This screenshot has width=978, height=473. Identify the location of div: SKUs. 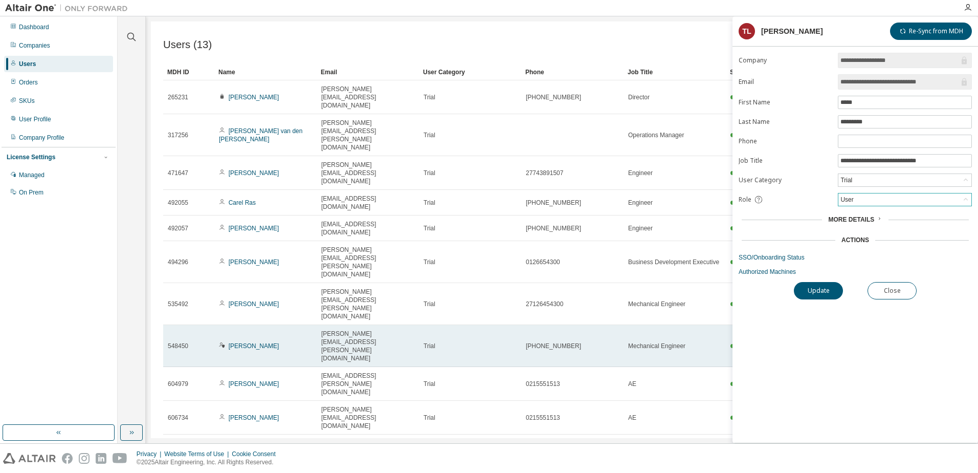
(27, 101).